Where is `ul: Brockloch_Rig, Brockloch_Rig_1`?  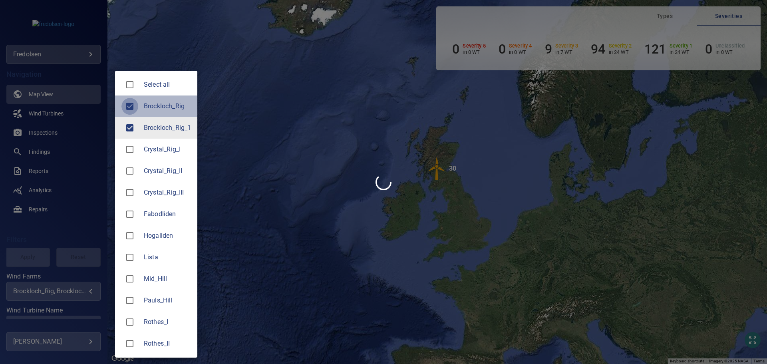
ul: Brockloch_Rig, Brockloch_Rig_1 is located at coordinates (156, 214).